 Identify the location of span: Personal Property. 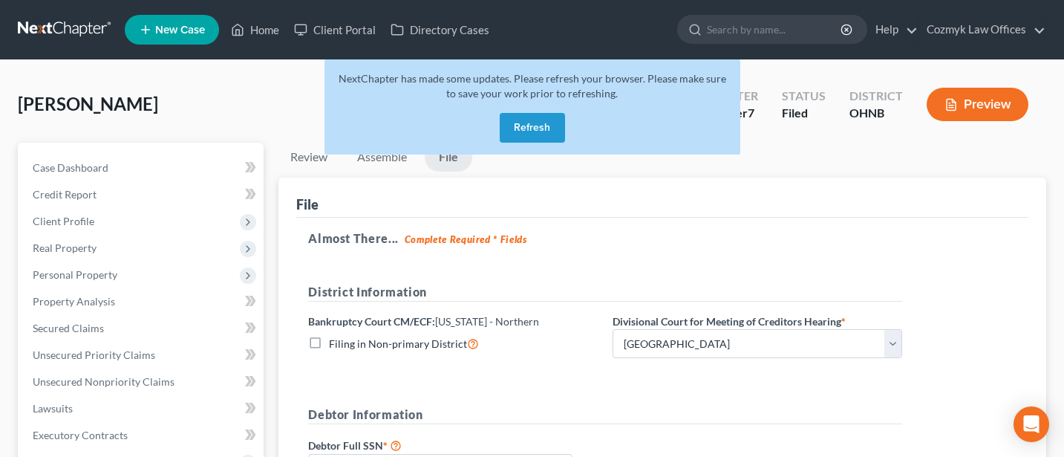
(75, 274).